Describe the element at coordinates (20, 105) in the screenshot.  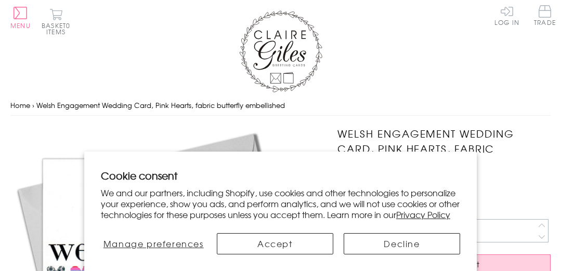
I see `a: Home` at that location.